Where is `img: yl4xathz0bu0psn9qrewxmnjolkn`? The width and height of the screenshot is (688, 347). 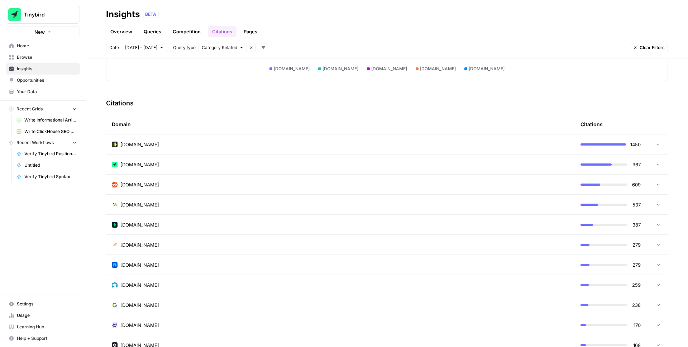
img: yl4xathz0bu0psn9qrewxmnjolkn is located at coordinates (115, 305).